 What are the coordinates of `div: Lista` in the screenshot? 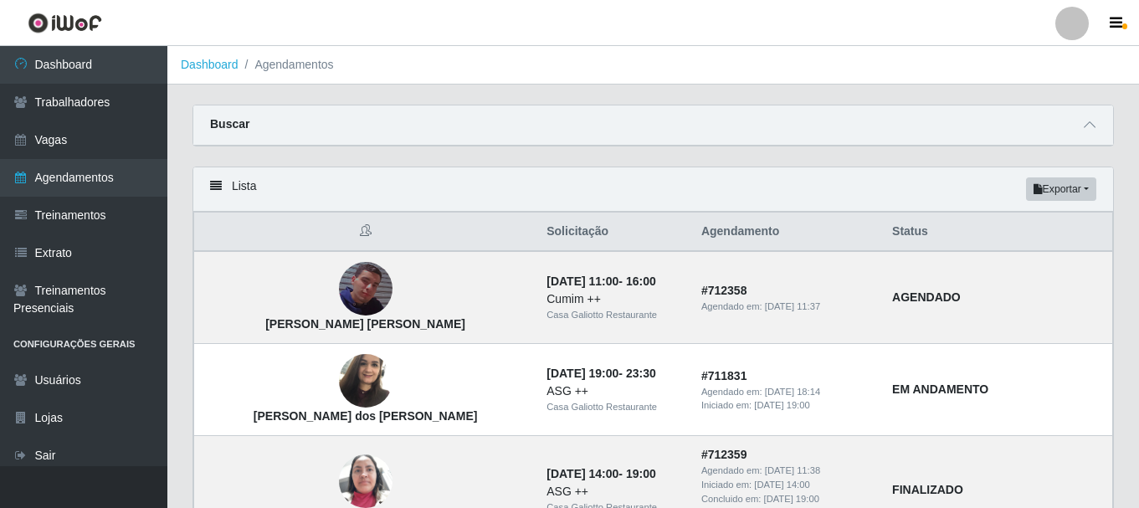 It's located at (653, 189).